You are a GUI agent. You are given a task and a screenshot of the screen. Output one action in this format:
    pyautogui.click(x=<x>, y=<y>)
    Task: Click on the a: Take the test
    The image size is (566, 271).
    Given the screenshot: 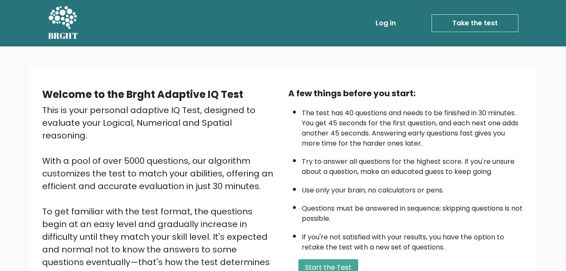 What is the action you would take?
    pyautogui.click(x=475, y=23)
    